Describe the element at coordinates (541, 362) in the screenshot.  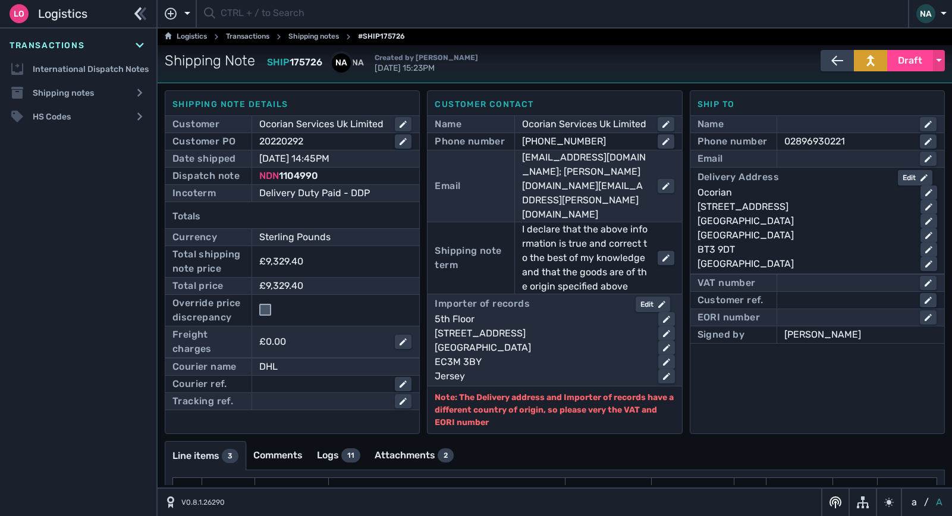
I see `div: EC3M 3BY` at that location.